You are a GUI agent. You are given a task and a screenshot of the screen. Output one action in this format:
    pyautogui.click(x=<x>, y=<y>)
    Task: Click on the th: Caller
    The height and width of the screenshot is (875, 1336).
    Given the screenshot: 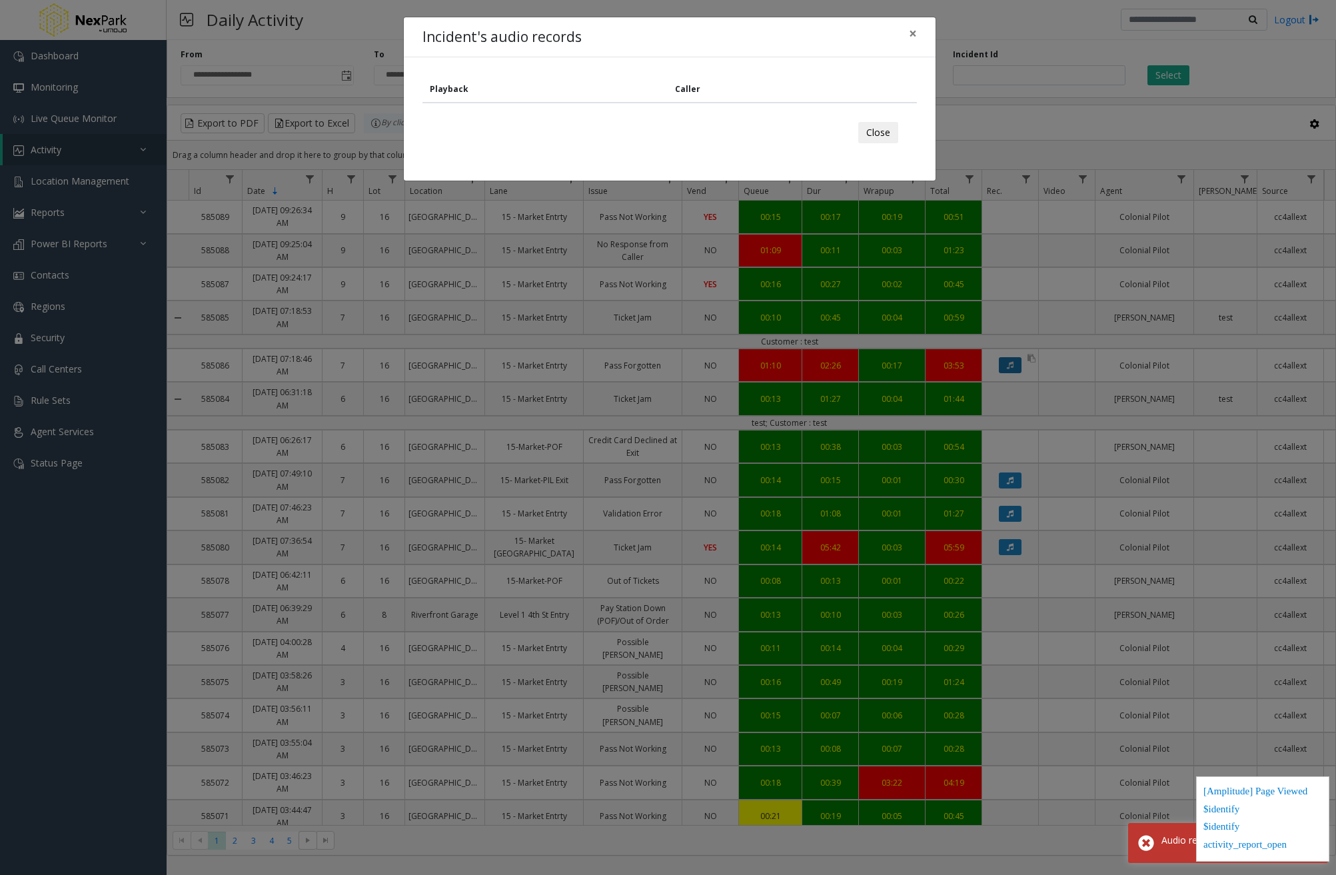 What is the action you would take?
    pyautogui.click(x=760, y=89)
    